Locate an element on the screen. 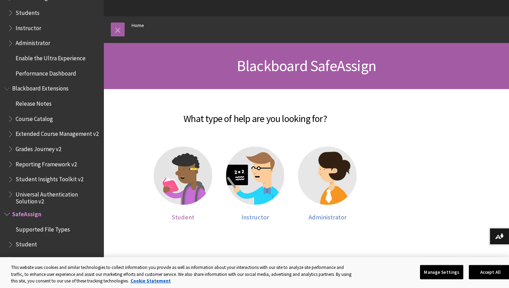 This screenshot has height=288, width=509. span: Performance Dashboard is located at coordinates (46, 72).